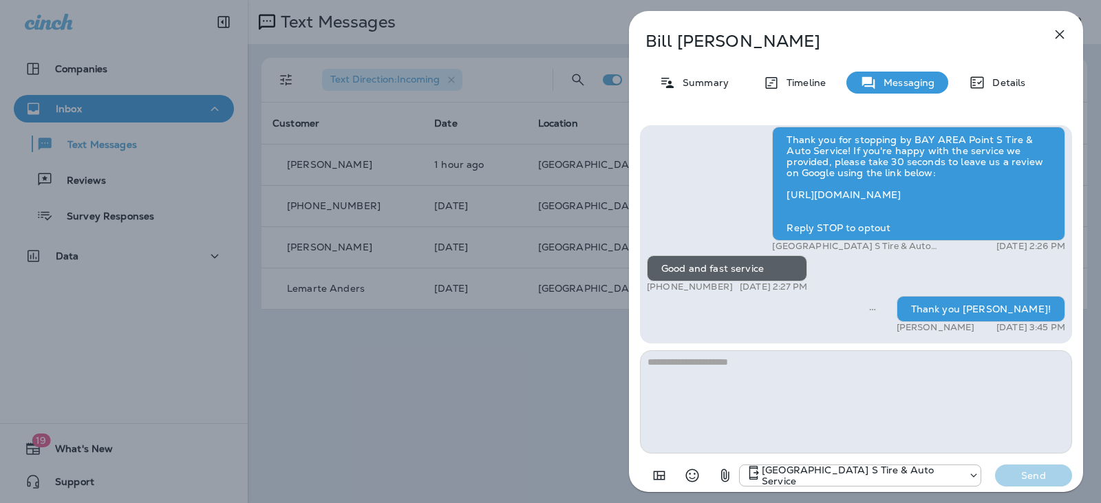 The image size is (1101, 503). I want to click on p: Summary, so click(702, 83).